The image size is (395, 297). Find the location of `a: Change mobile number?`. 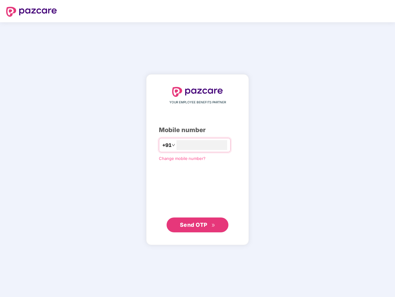

a: Change mobile number? is located at coordinates (182, 158).